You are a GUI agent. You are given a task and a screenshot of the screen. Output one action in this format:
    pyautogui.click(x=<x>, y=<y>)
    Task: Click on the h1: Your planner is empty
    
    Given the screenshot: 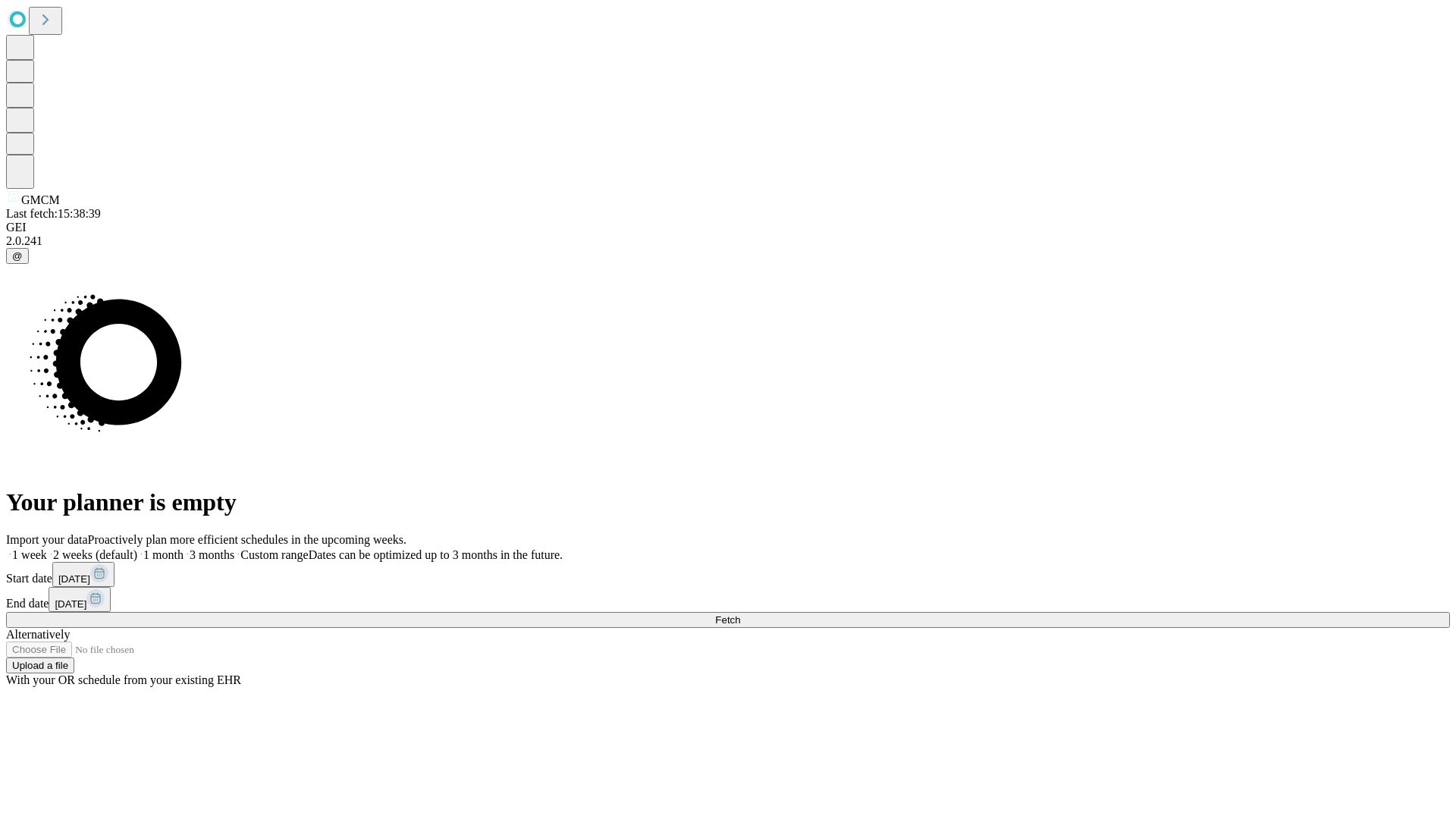 What is the action you would take?
    pyautogui.click(x=728, y=501)
    